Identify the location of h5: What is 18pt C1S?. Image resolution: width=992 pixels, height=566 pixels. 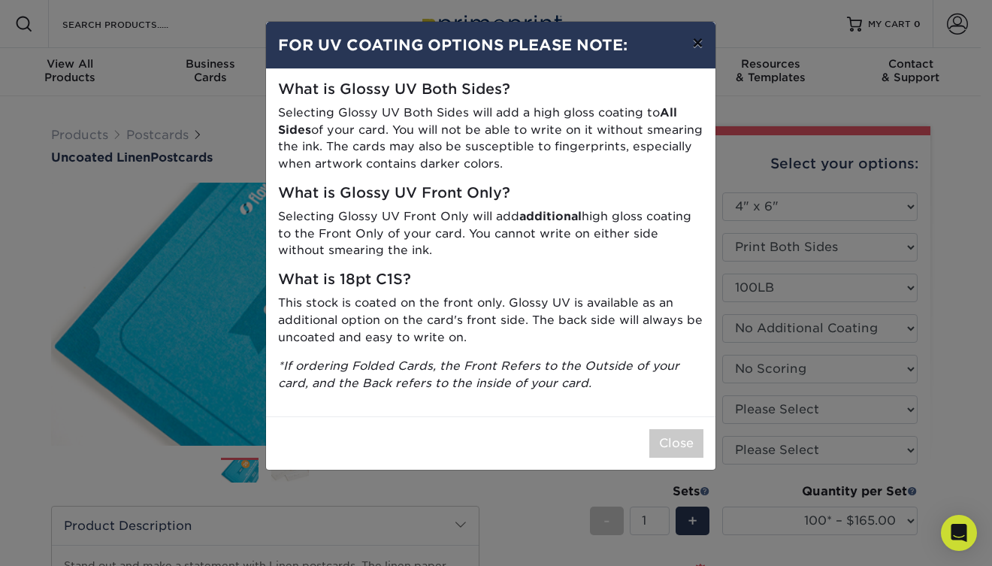
(491, 280).